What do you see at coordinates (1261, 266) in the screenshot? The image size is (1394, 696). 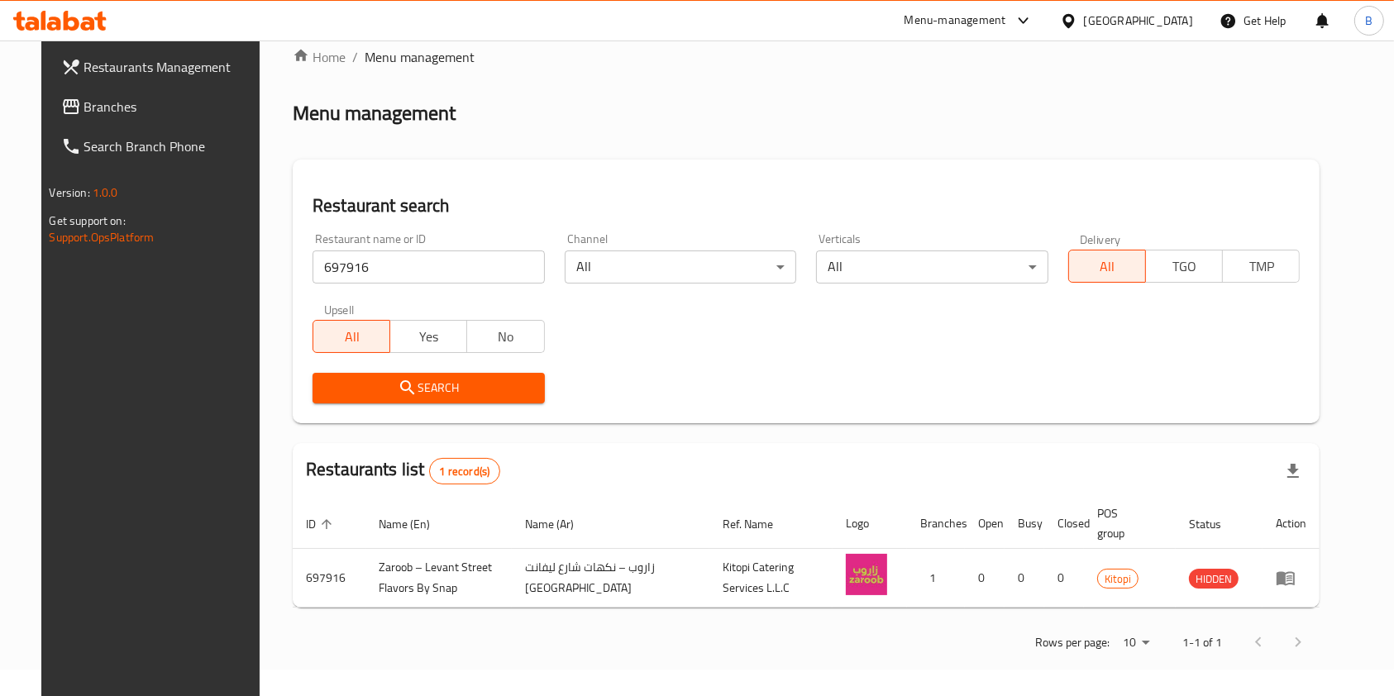 I see `span: TMP` at bounding box center [1261, 266].